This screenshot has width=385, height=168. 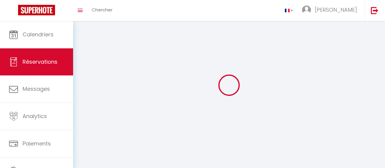 What do you see at coordinates (36, 89) in the screenshot?
I see `span: Messages` at bounding box center [36, 89].